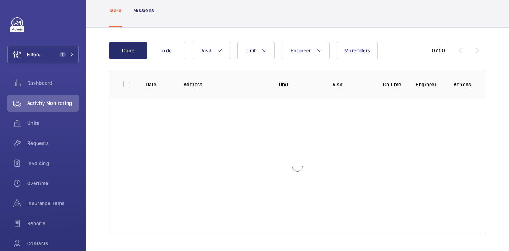  What do you see at coordinates (166, 50) in the screenshot?
I see `button: To do` at bounding box center [166, 50].